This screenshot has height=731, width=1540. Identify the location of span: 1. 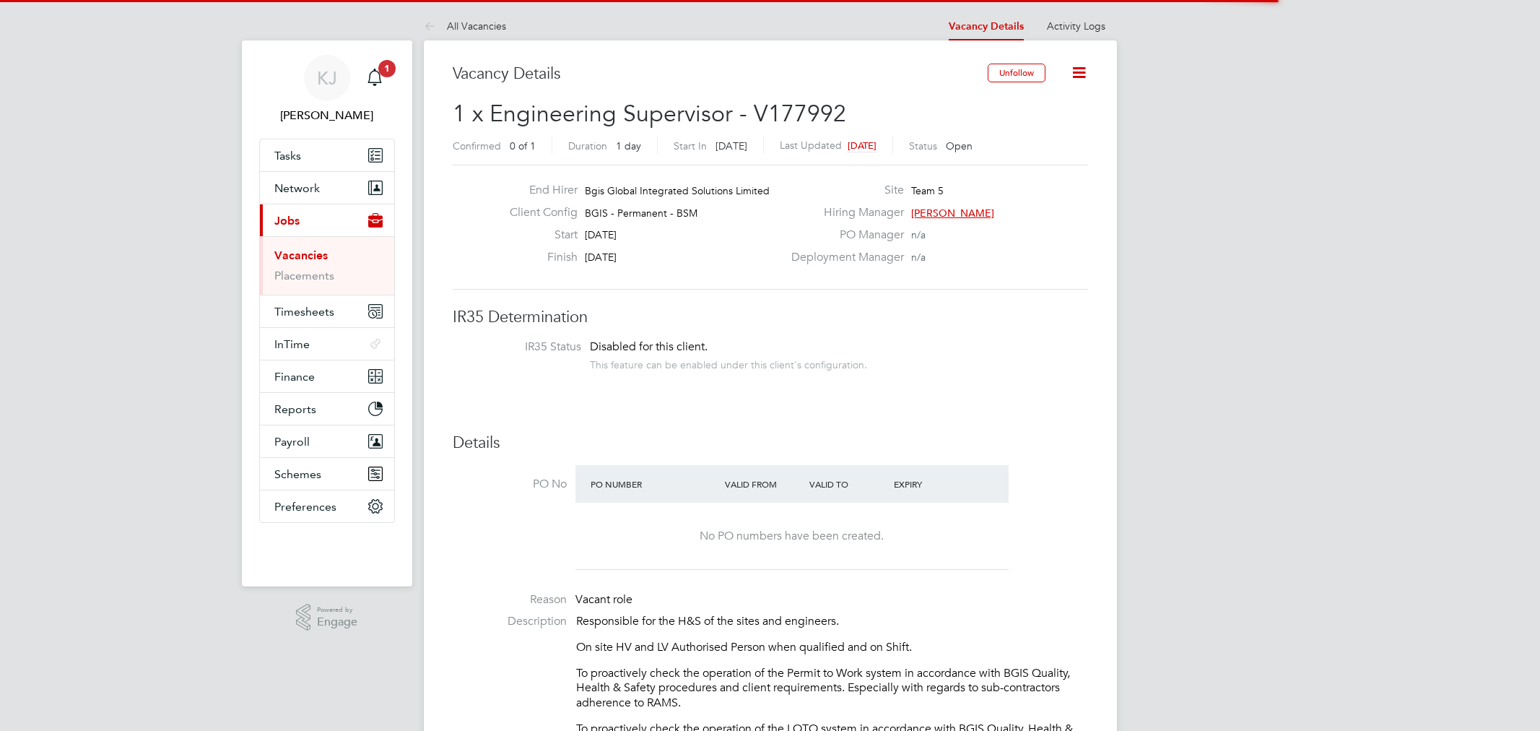
(387, 69).